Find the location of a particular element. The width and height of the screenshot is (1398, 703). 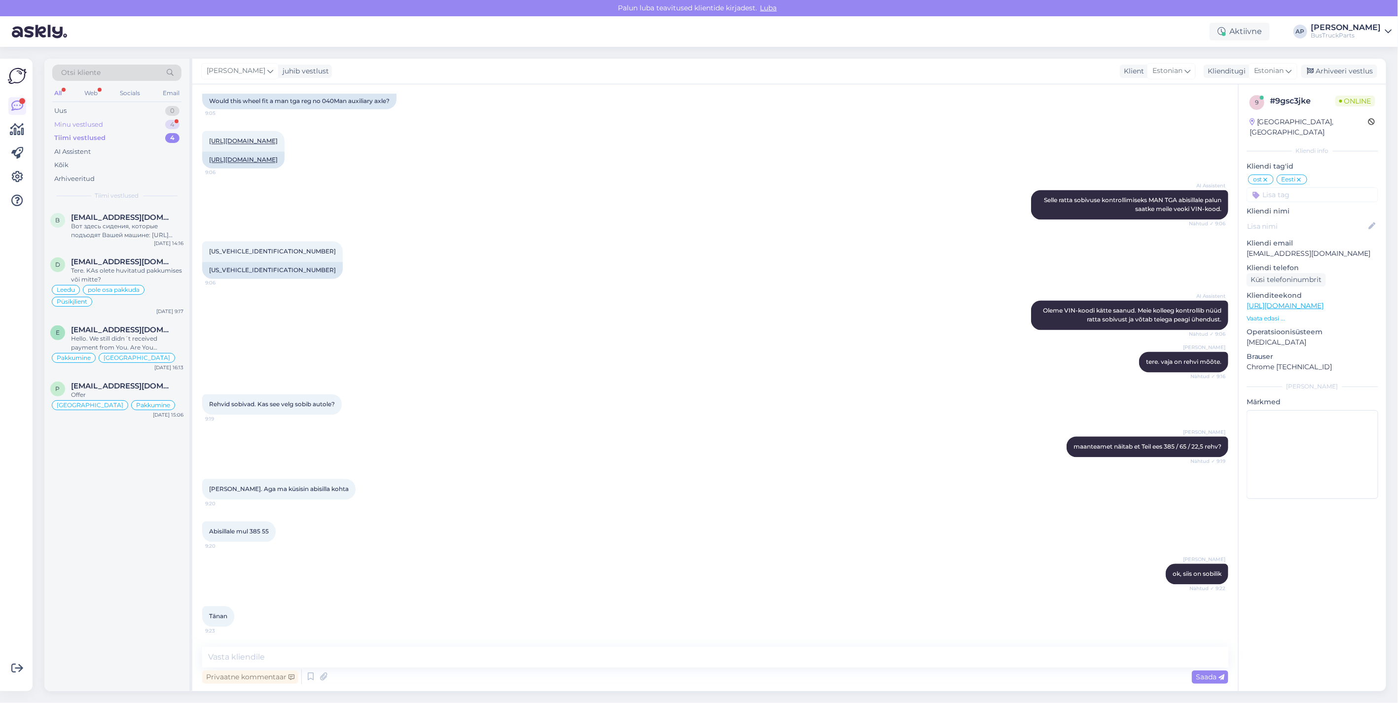

div: Uus is located at coordinates (60, 111).